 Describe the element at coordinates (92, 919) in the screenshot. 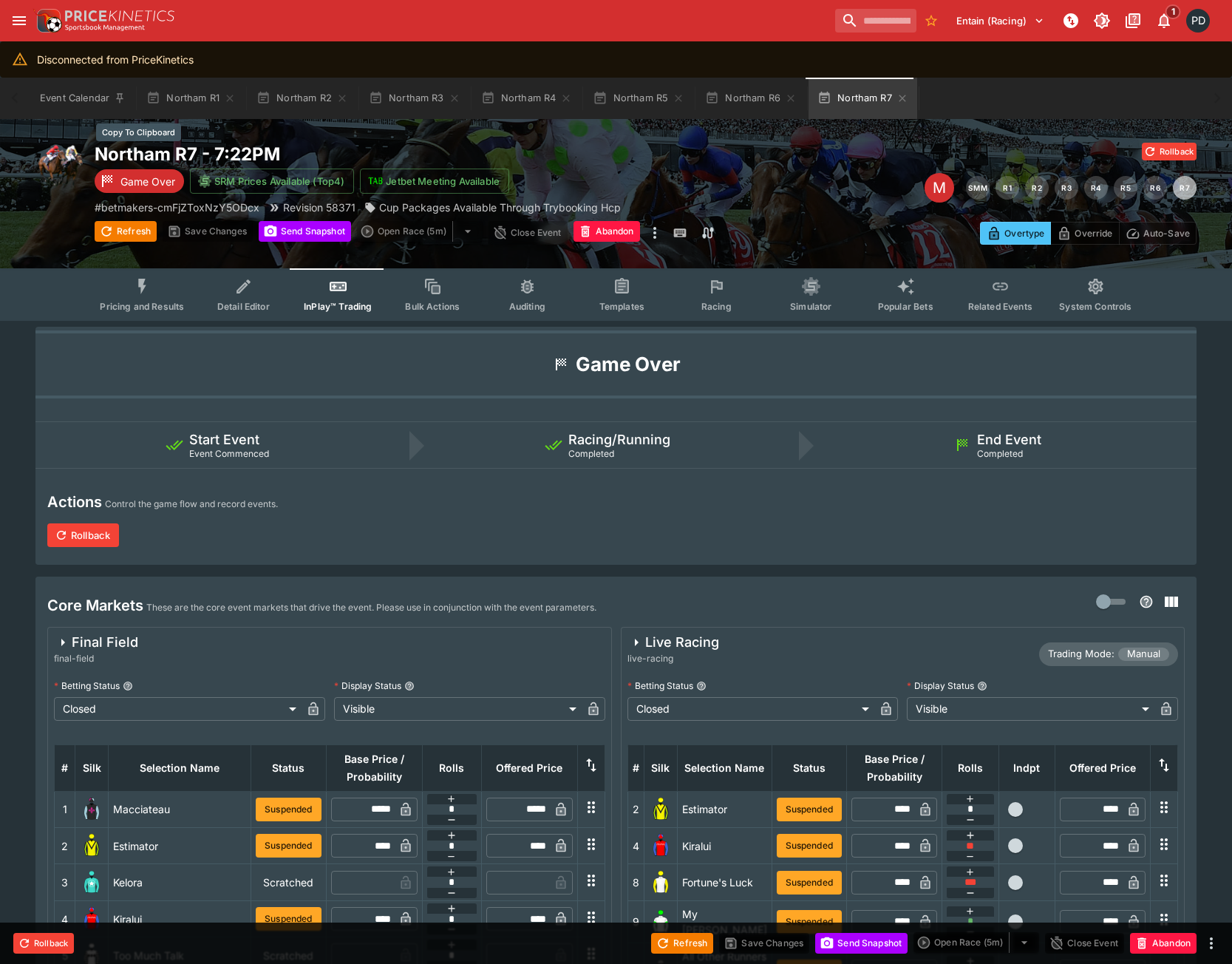

I see `img: runner 4` at that location.